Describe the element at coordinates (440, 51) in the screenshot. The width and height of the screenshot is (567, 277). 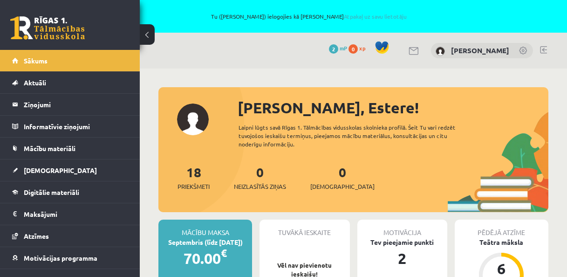
I see `img: Estere Naudiņa-Dannenberga` at that location.